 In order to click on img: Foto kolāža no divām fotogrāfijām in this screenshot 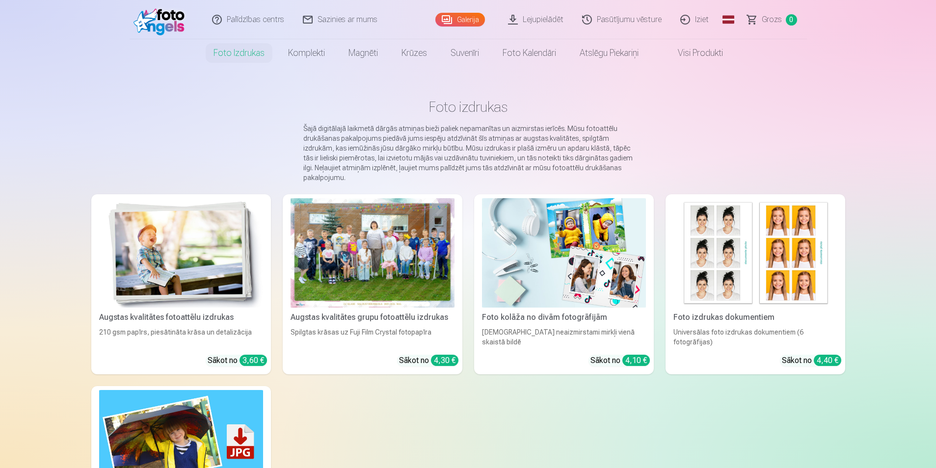, I will do `click(564, 253)`.